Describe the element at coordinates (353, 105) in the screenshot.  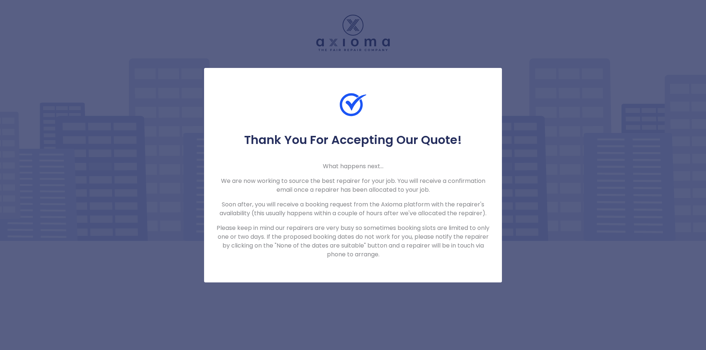
I see `img: Check` at that location.